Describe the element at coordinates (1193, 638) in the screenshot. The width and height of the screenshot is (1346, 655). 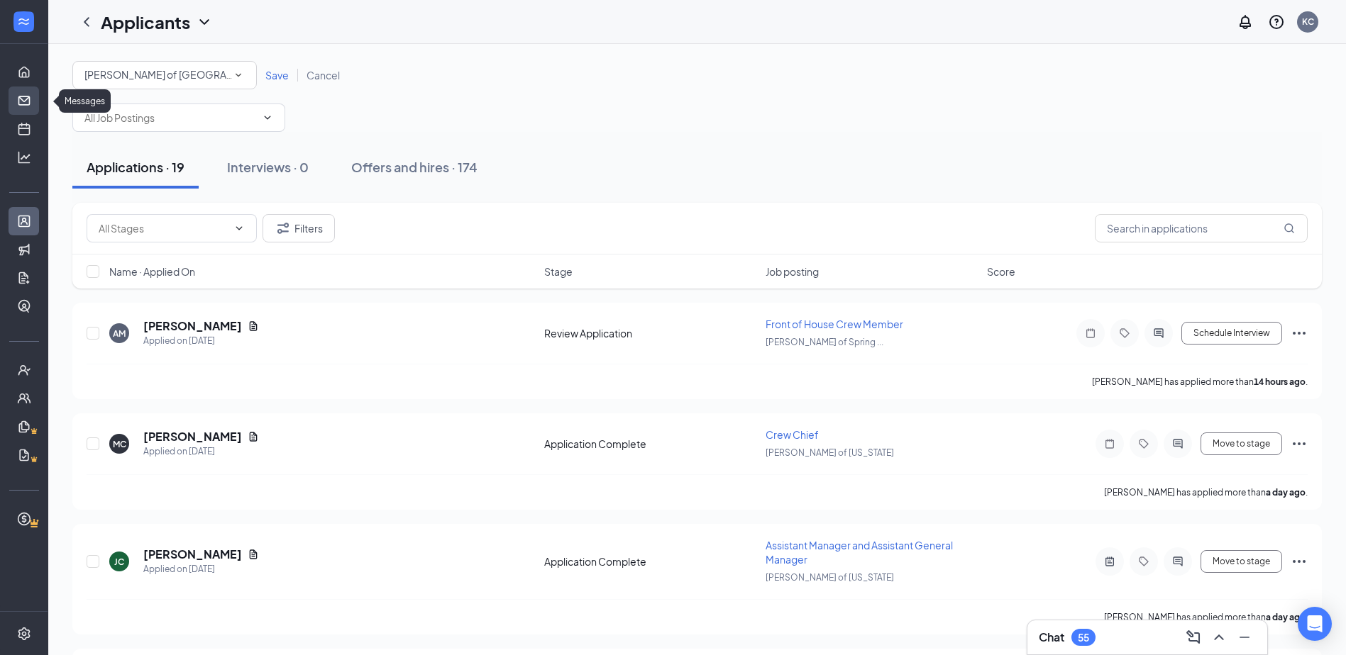
I see `button: ComposeMessage` at that location.